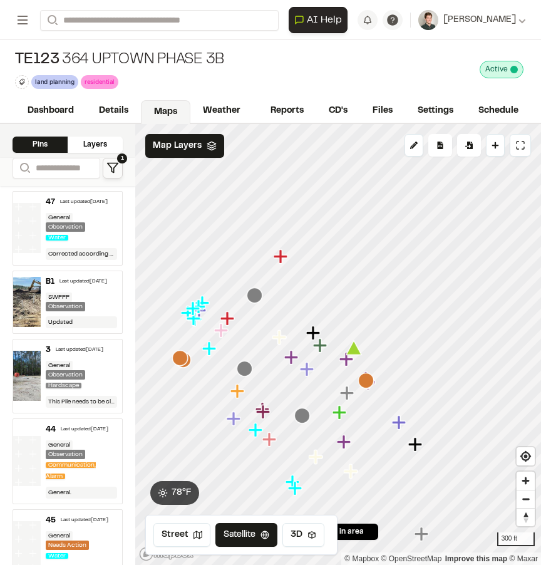  I want to click on a: CD's, so click(338, 111).